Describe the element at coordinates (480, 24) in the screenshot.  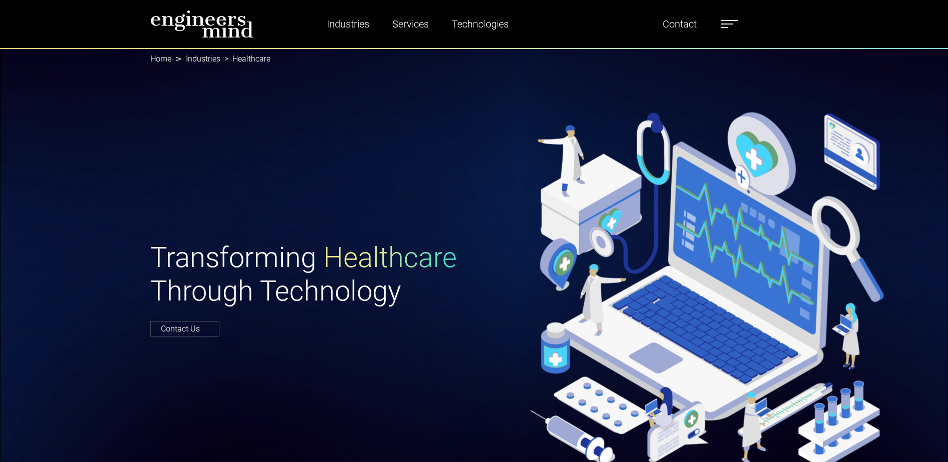
I see `a: Technologies` at that location.